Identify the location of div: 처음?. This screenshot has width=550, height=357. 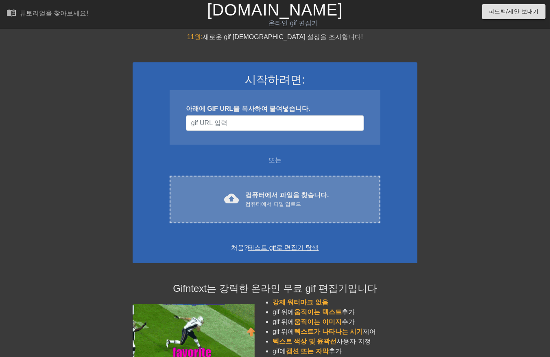
(275, 247).